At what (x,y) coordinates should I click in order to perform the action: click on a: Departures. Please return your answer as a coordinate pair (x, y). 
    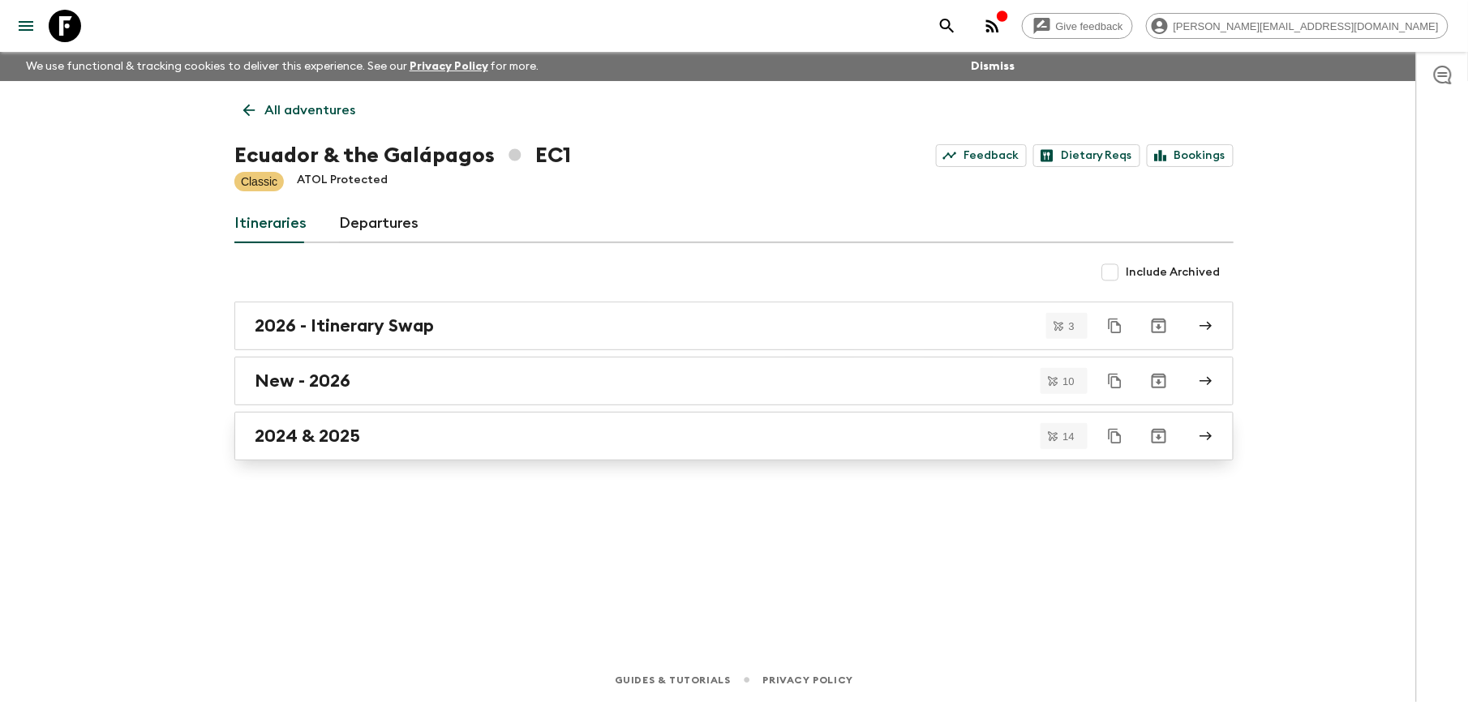
    Looking at the image, I should click on (379, 224).